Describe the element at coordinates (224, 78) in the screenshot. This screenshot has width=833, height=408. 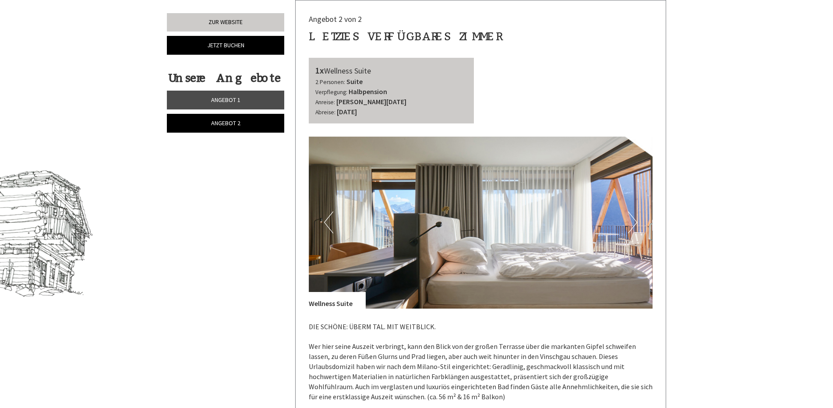
I see `div: Unsere Angebote` at that location.